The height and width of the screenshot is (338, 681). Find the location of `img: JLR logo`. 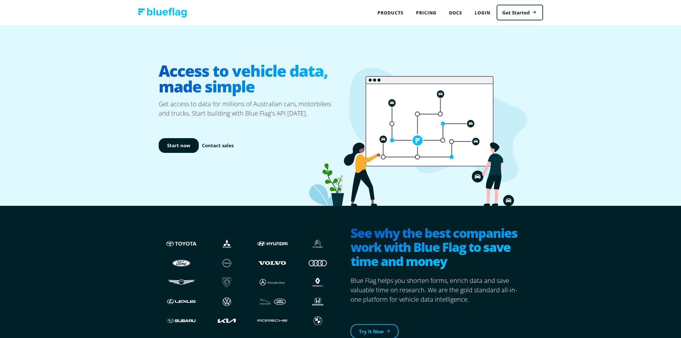

img: JLR logo is located at coordinates (272, 302).